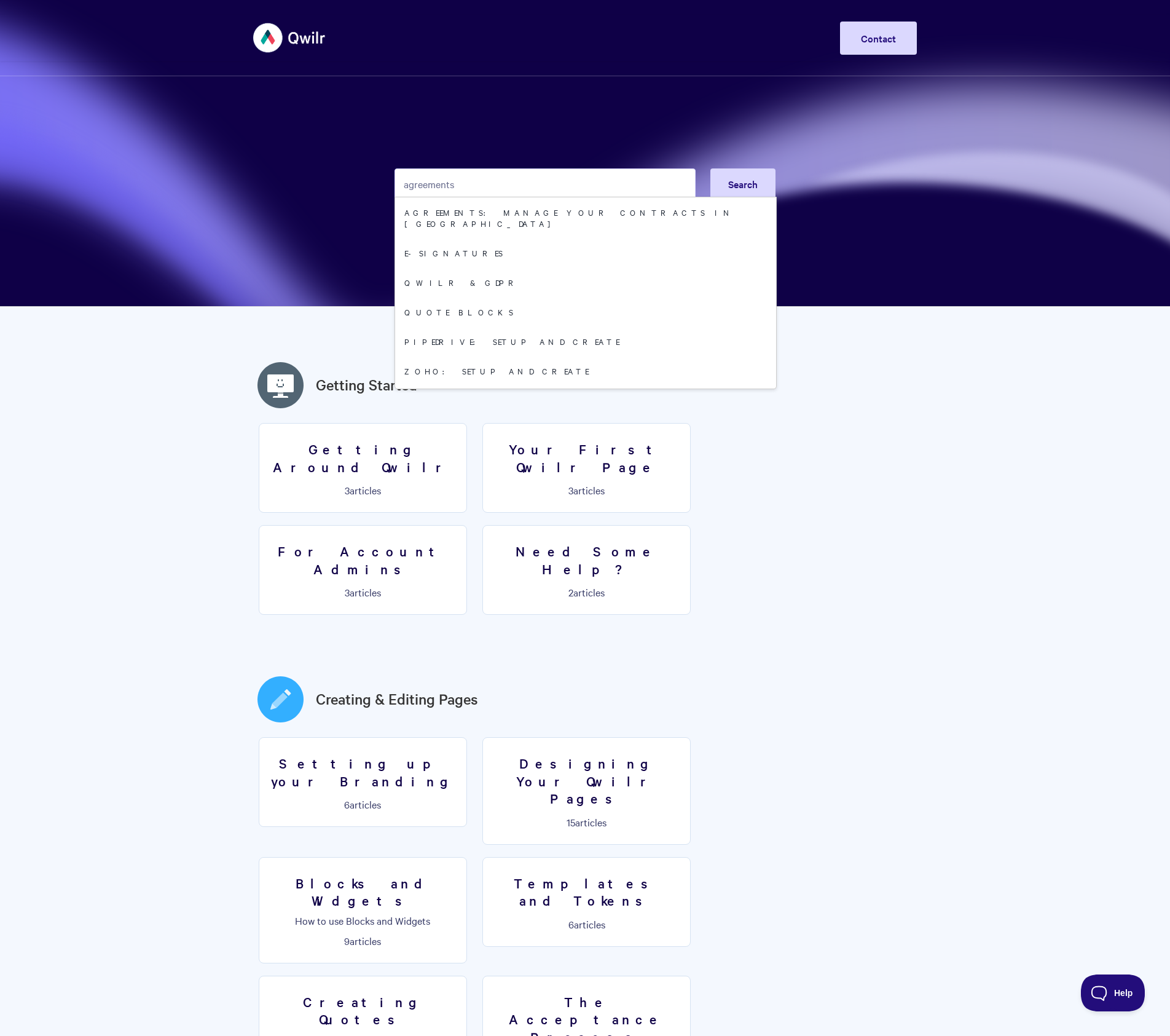 Image resolution: width=1170 pixels, height=1036 pixels. I want to click on a: For Account Admins 3articles, so click(363, 570).